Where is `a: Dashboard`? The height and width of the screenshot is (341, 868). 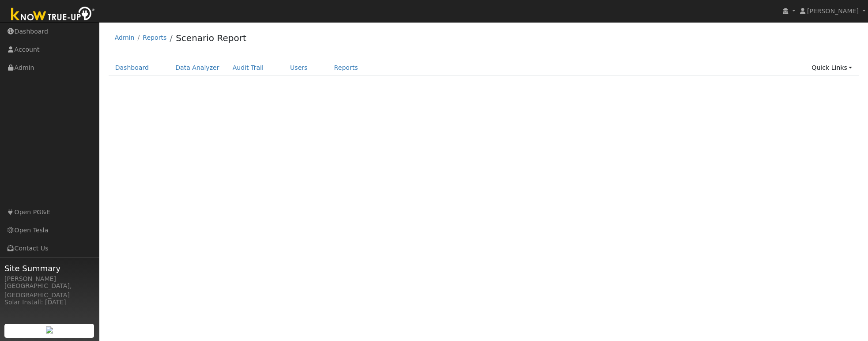 a: Dashboard is located at coordinates (132, 68).